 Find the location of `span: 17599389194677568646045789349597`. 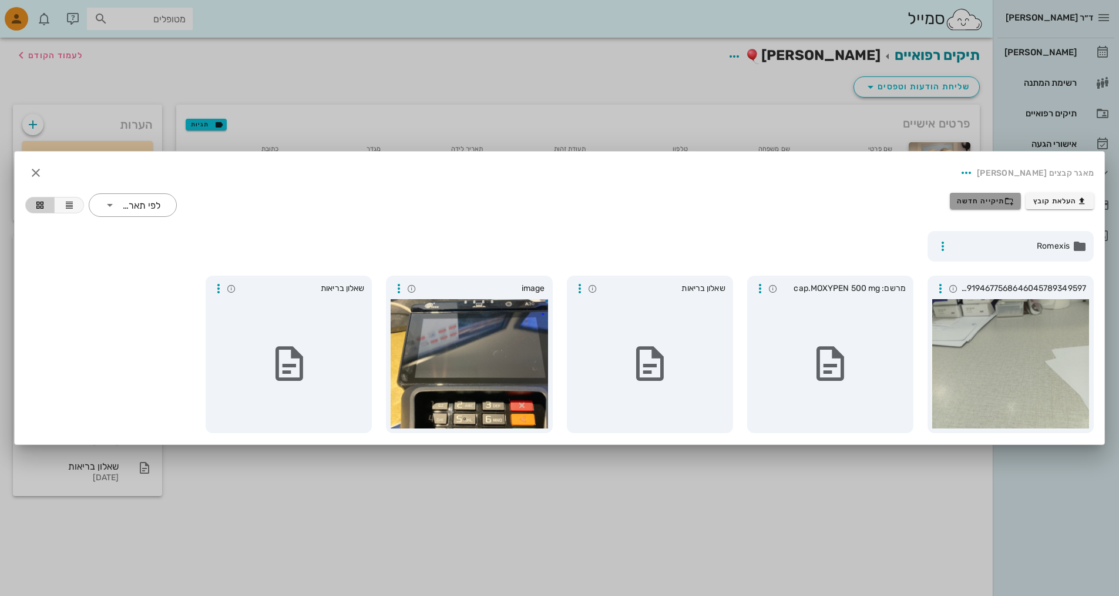

span: 17599389194677568646045789349597 is located at coordinates (1024, 288).